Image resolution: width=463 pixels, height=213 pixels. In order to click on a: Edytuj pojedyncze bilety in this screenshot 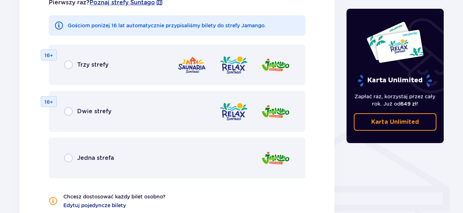, I will do `click(95, 205)`.